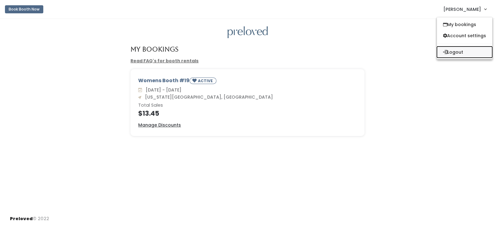 This screenshot has width=495, height=227. I want to click on div: Womens Booth #19, so click(248, 81).